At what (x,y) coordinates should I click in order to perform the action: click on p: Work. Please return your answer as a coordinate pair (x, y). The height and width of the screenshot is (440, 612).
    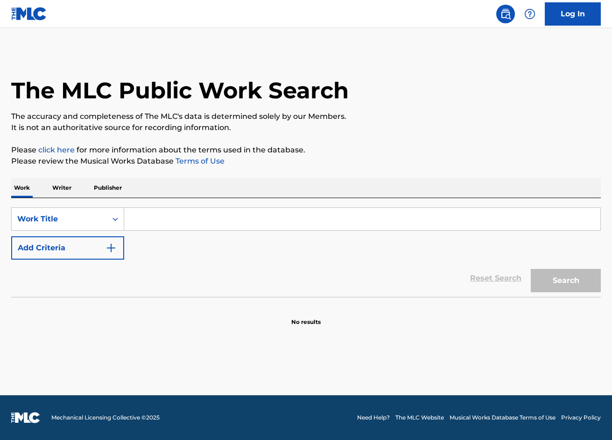
    Looking at the image, I should click on (22, 188).